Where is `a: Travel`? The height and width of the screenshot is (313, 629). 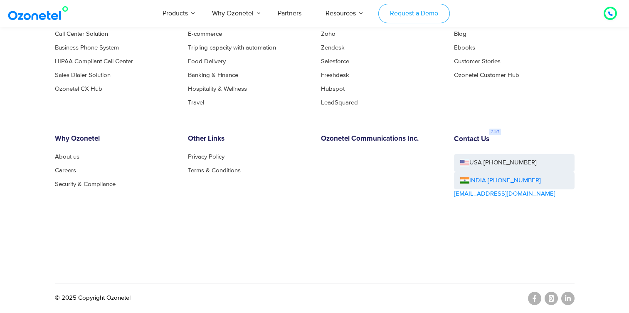 a: Travel is located at coordinates (196, 102).